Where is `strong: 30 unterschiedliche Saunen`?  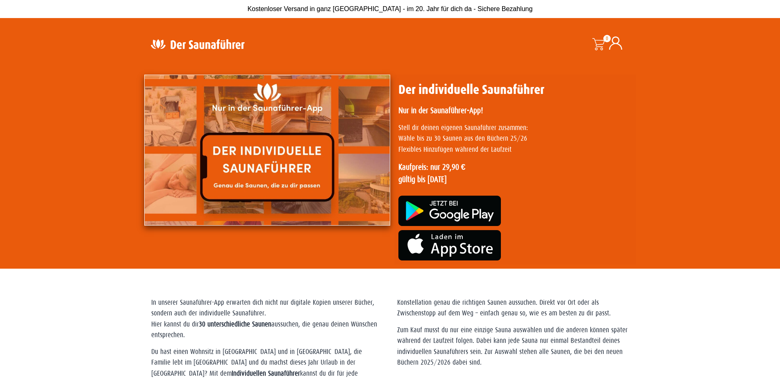
strong: 30 unterschiedliche Saunen is located at coordinates (235, 324).